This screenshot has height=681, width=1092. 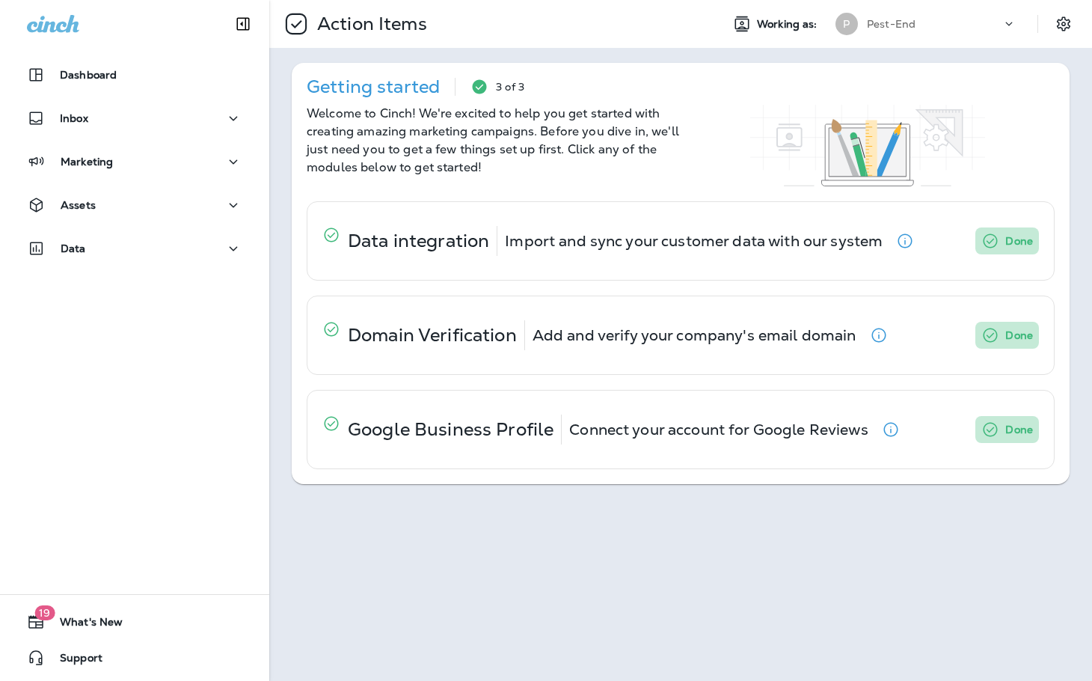 I want to click on button: Collapse Sidebar, so click(x=243, y=24).